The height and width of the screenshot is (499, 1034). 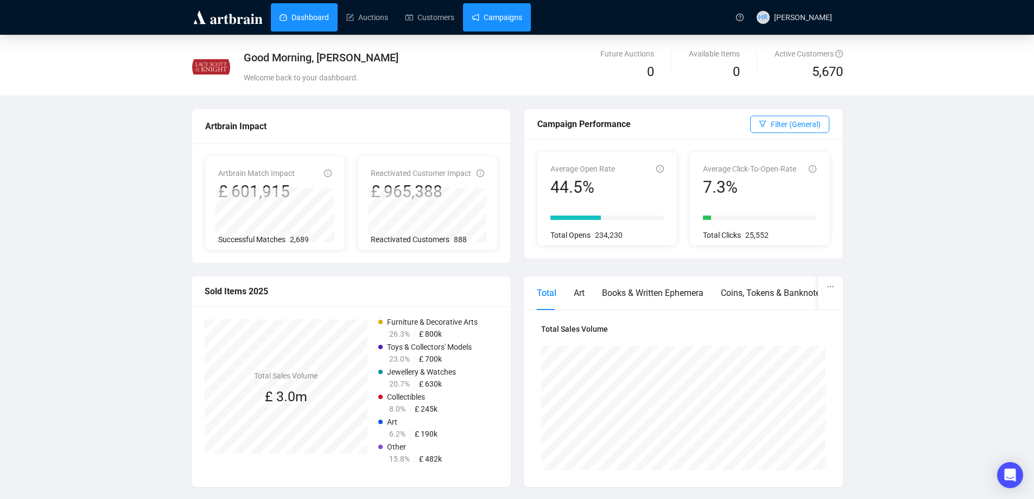 I want to click on span: 23.0%, so click(x=399, y=359).